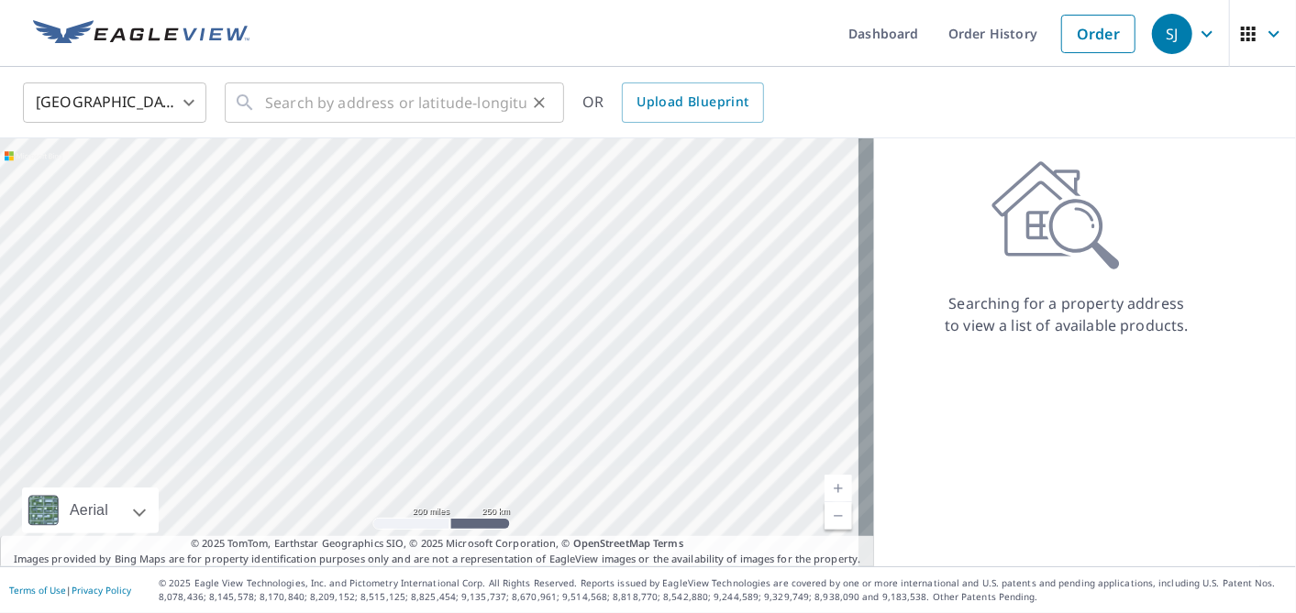  I want to click on span: Upload Blueprint, so click(692, 102).